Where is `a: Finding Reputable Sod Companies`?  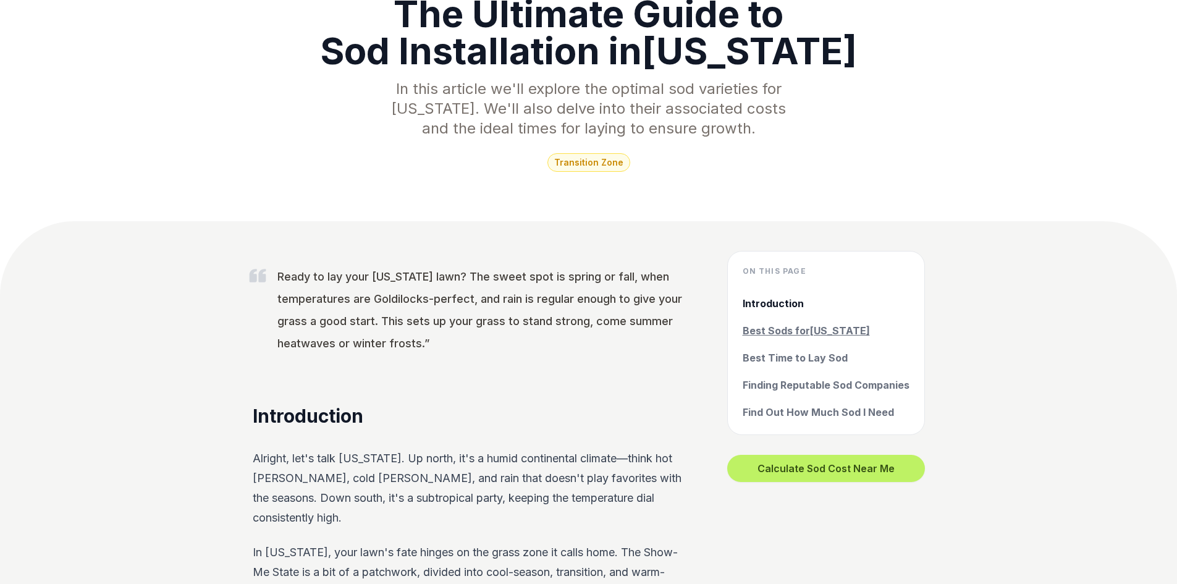 a: Finding Reputable Sod Companies is located at coordinates (826, 385).